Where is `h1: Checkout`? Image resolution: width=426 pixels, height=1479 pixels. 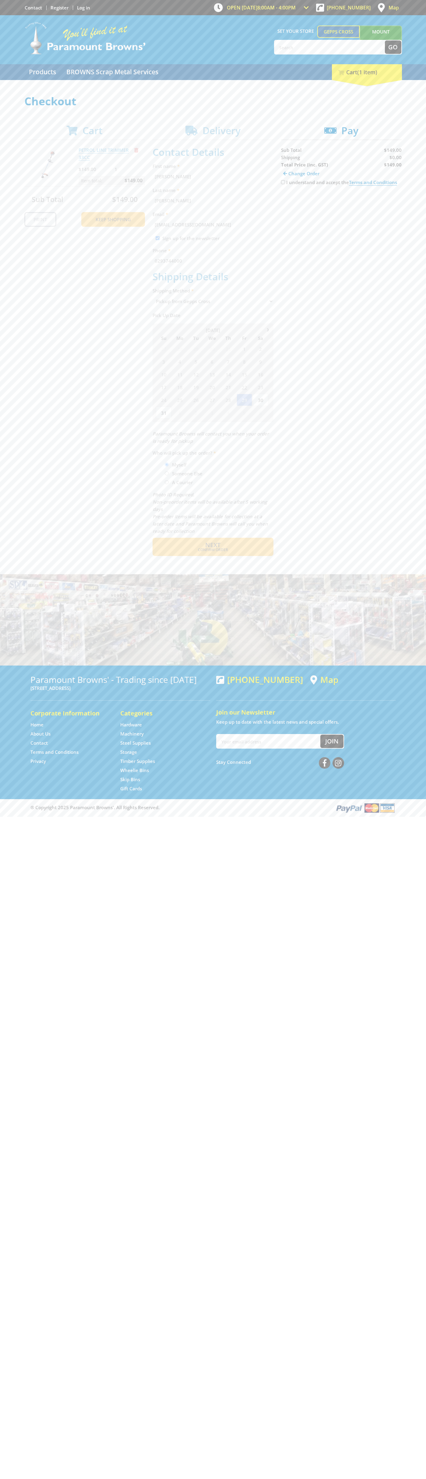 h1: Checkout is located at coordinates (213, 101).